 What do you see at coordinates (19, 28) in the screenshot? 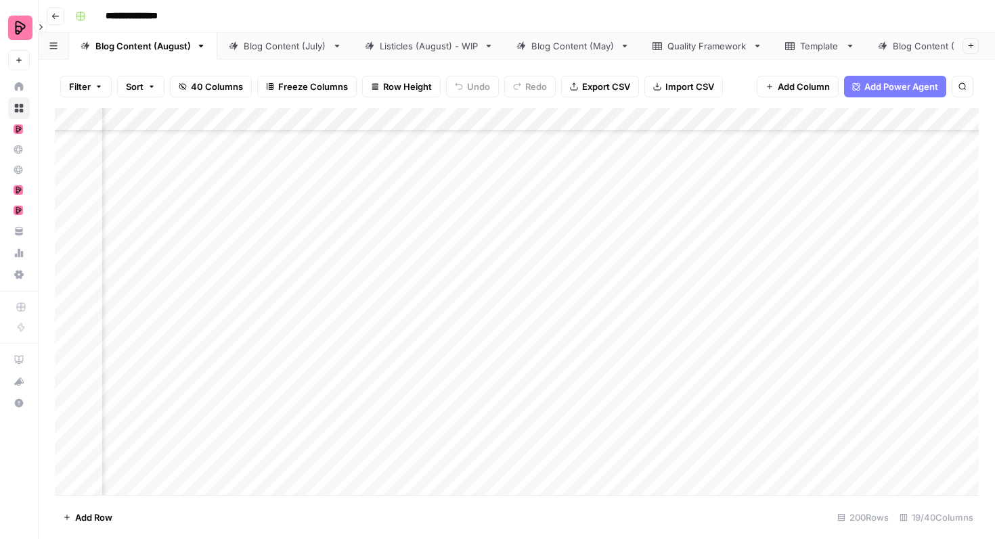
I see `button: Workspace: Preply` at bounding box center [19, 28].